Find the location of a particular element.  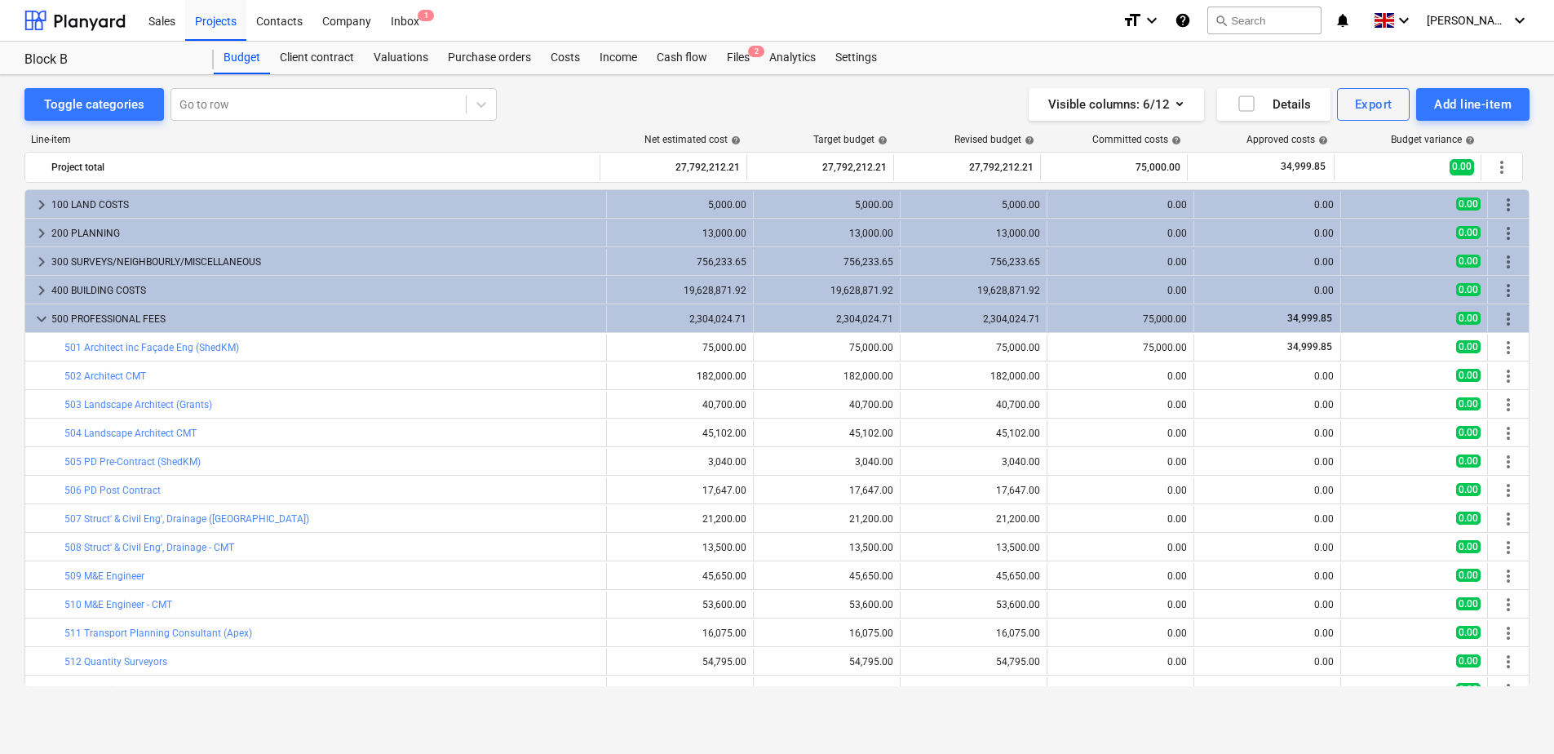

div: 100 LAND COSTS is located at coordinates (326, 205).